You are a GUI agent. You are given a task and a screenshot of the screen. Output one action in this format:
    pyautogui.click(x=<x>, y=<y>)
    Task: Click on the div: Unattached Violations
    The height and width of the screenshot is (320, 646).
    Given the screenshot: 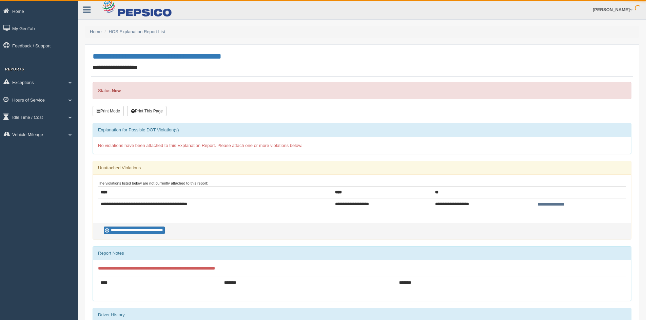 What is the action you would take?
    pyautogui.click(x=362, y=168)
    